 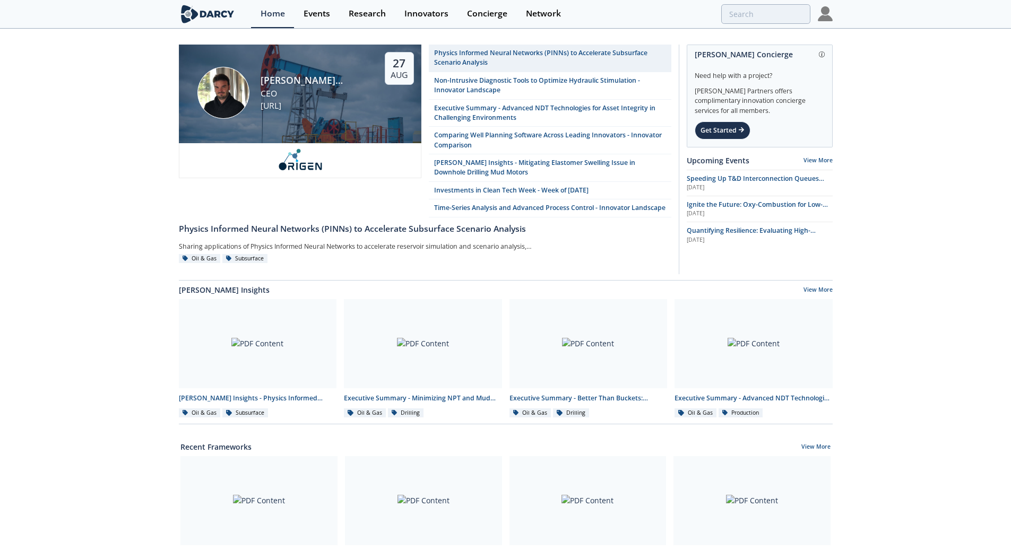 I want to click on a: Non-Intrusive Diagnostic Tools to Optimize Hydraulic Stimulation - Innovator Landscape, so click(x=550, y=86).